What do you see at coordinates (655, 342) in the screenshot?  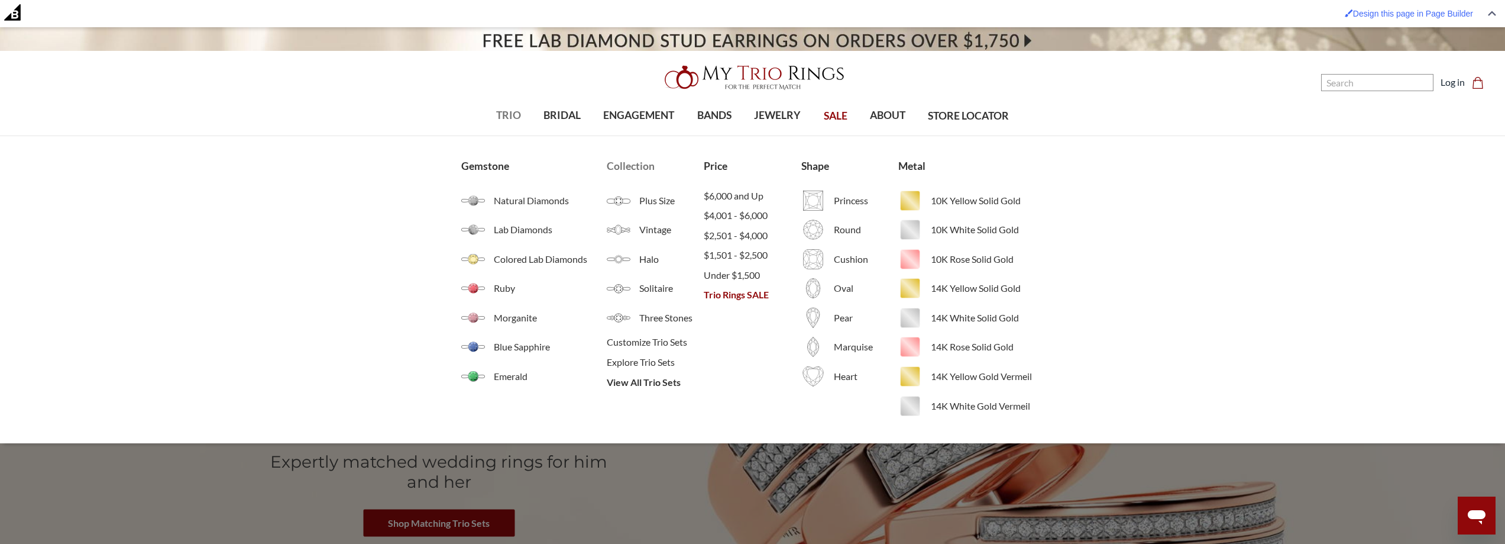 I see `span: Customize Trio Sets` at bounding box center [655, 342].